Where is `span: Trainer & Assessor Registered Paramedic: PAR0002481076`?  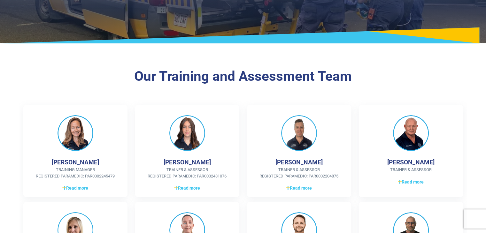
span: Trainer & Assessor Registered Paramedic: PAR0002481076 is located at coordinates (187, 173).